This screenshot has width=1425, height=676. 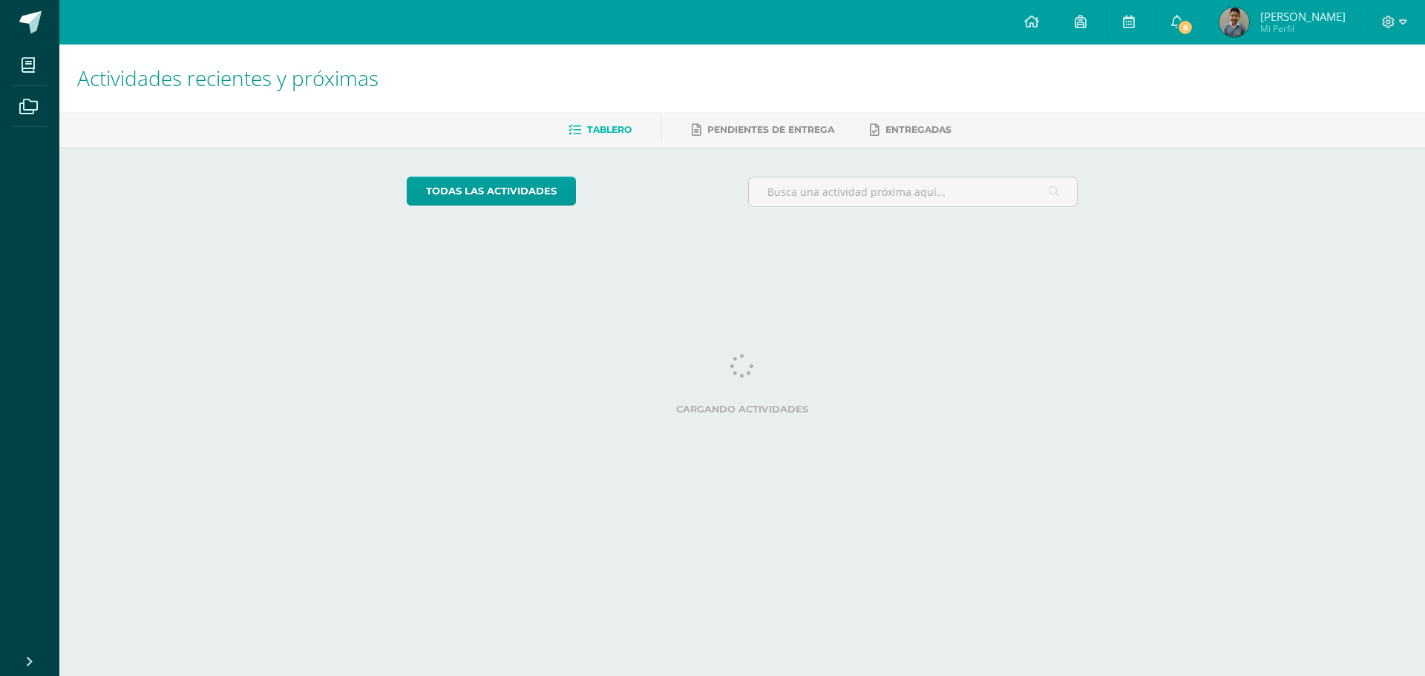 I want to click on label: Cargando actividades, so click(x=742, y=409).